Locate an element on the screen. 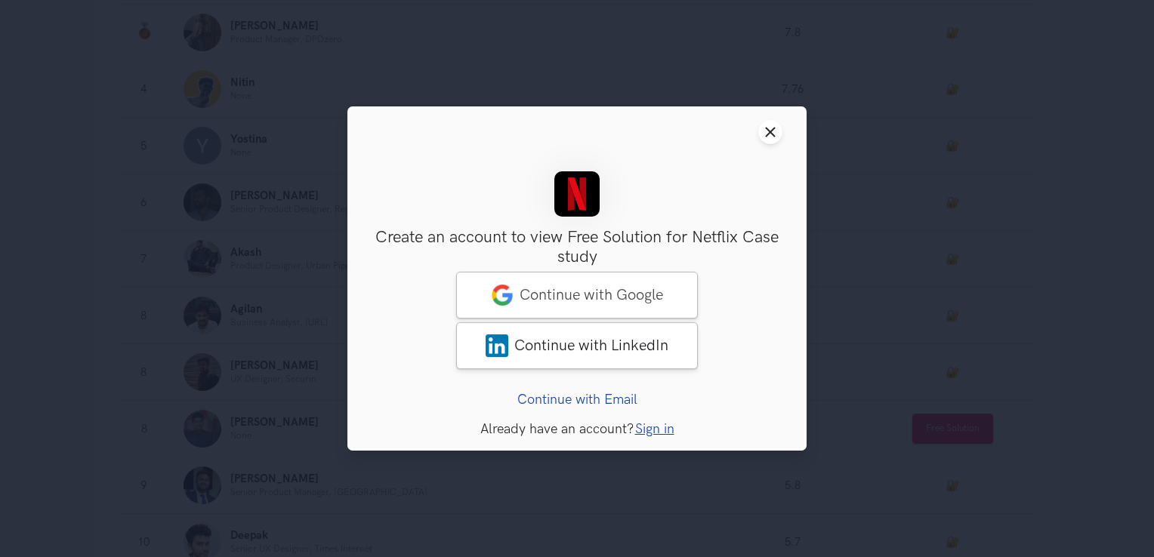 This screenshot has height=557, width=1154. h3: Create an account to view Free Solution for Netflix Case study is located at coordinates (577, 248).